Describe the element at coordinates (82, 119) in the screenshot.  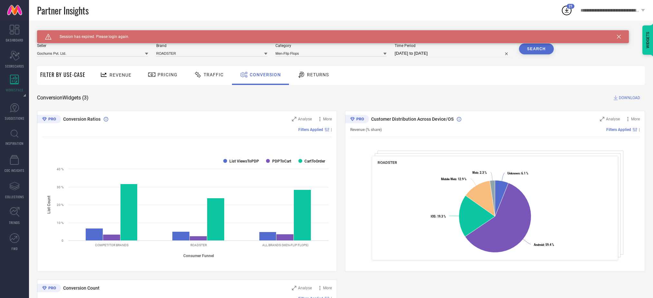
I see `span: Conversion Ratios` at that location.